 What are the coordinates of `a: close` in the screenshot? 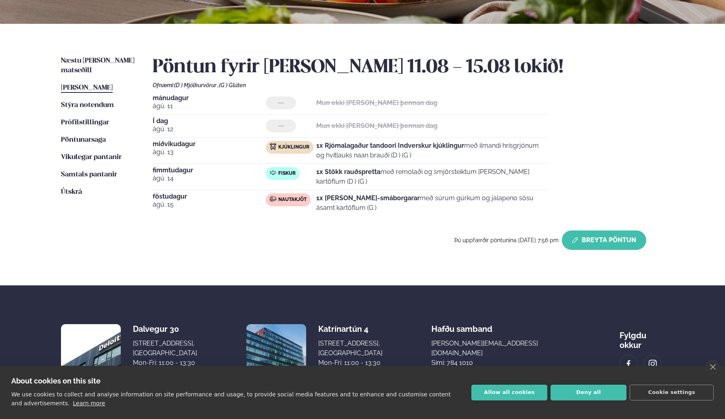 It's located at (712, 367).